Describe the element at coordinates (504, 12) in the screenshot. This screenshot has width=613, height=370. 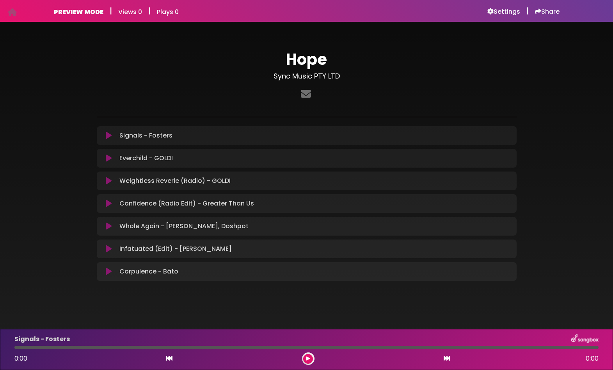
I see `h6: Settings` at that location.